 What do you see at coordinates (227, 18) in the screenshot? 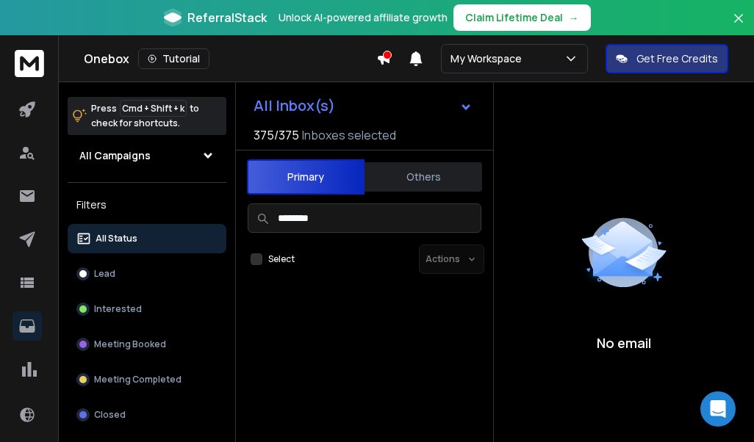
I see `span: ReferralStack` at bounding box center [227, 18].